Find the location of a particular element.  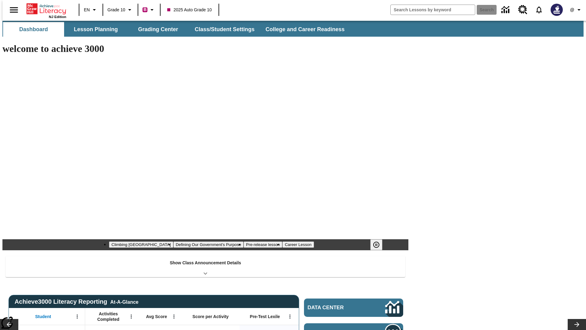

button: Lesson Planning is located at coordinates (96, 29).